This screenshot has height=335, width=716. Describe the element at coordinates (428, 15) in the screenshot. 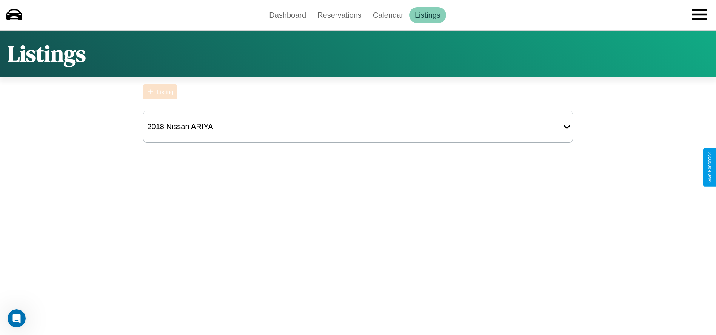

I see `a: Listings` at that location.